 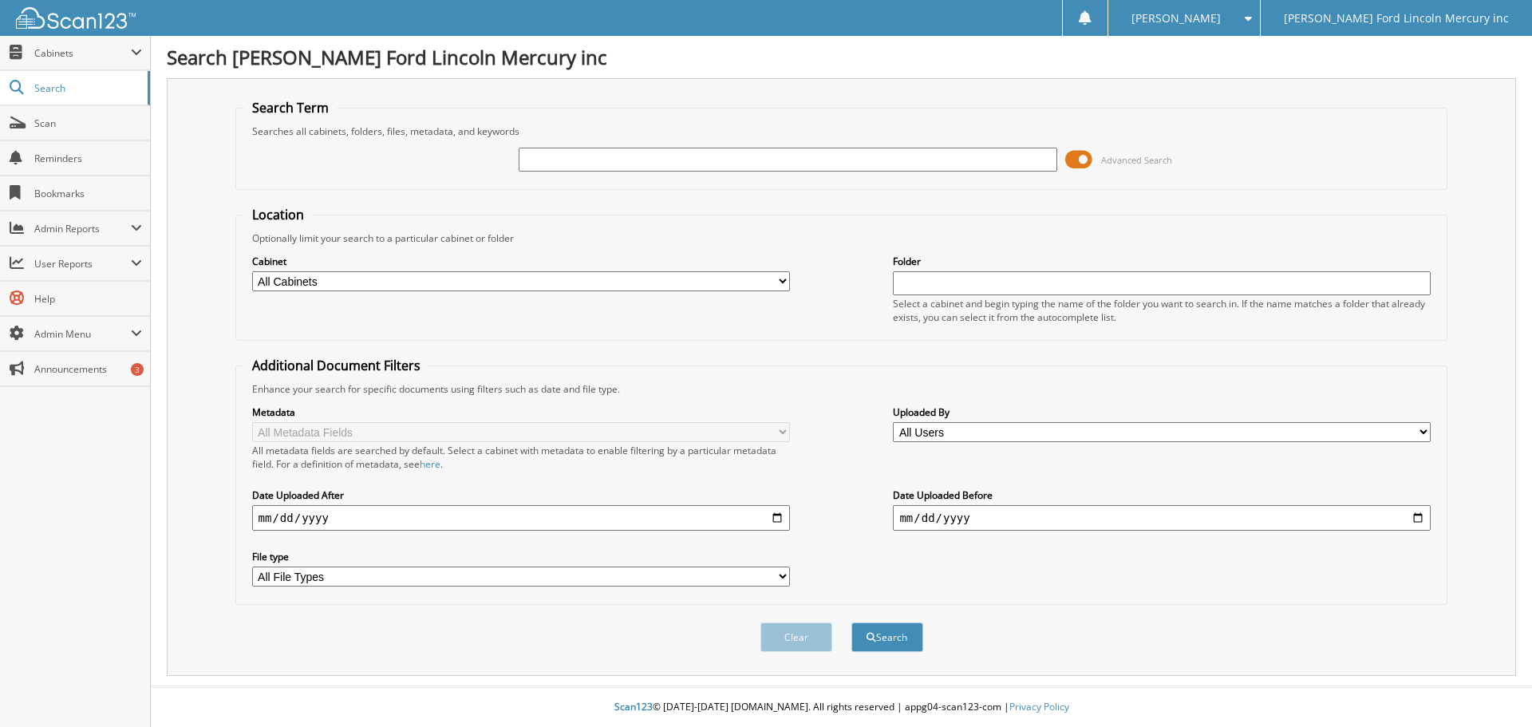 I want to click on span: Scan123, so click(x=633, y=706).